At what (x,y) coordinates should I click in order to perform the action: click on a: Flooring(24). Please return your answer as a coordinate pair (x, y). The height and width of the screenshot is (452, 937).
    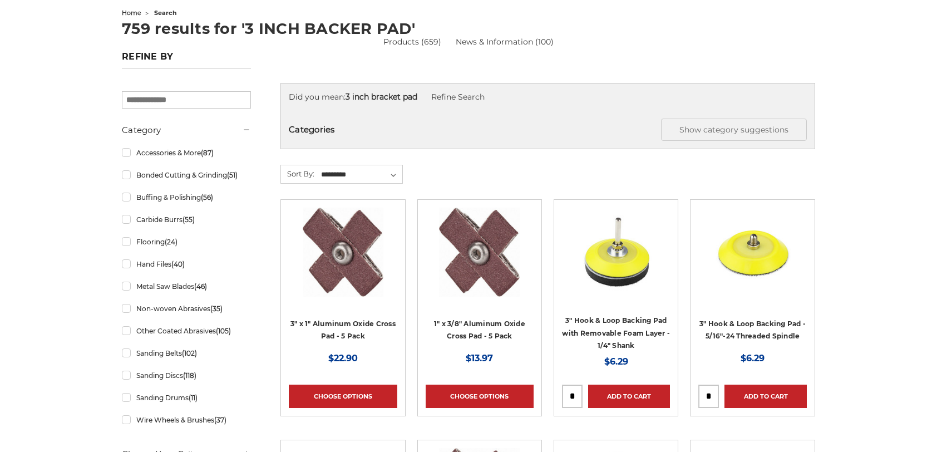
    Looking at the image, I should click on (186, 242).